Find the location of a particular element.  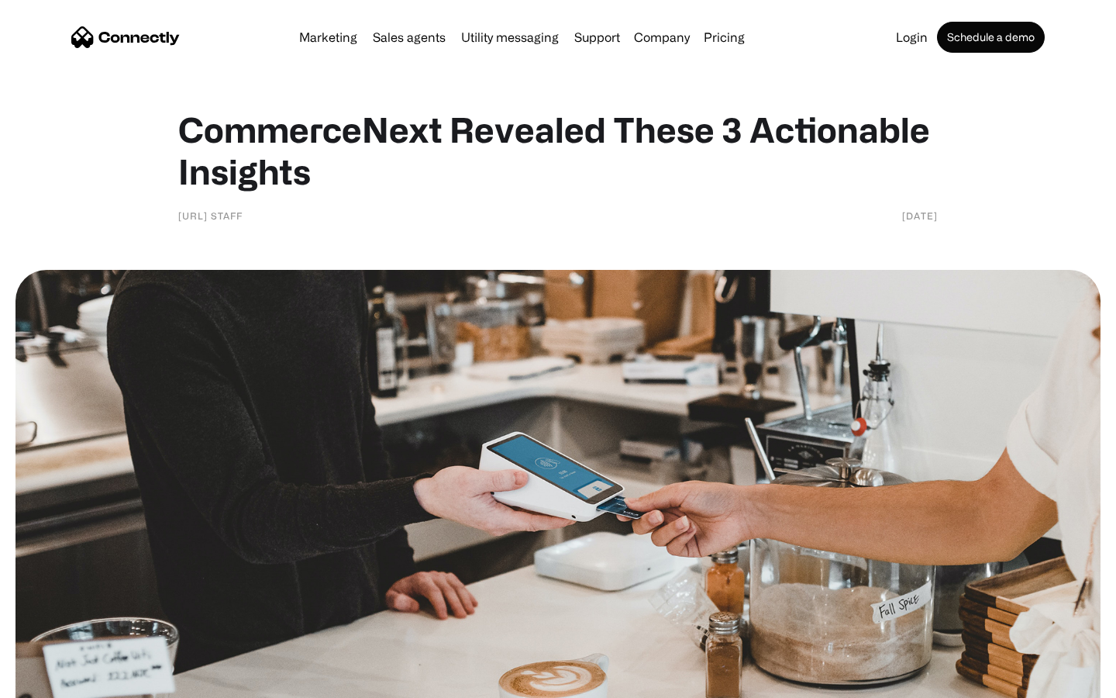

div: Company is located at coordinates (662, 37).